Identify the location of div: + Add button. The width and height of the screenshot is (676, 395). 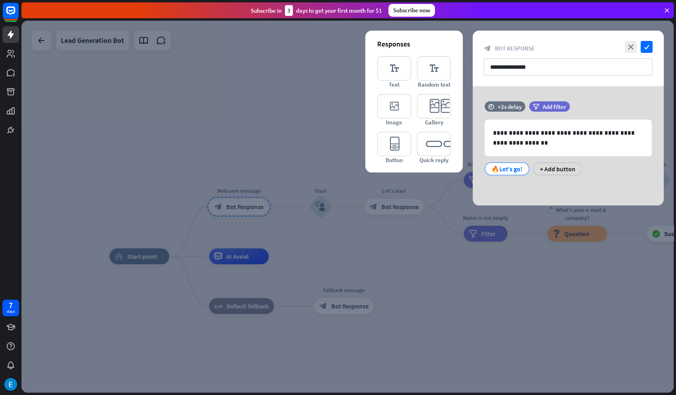
(557, 169).